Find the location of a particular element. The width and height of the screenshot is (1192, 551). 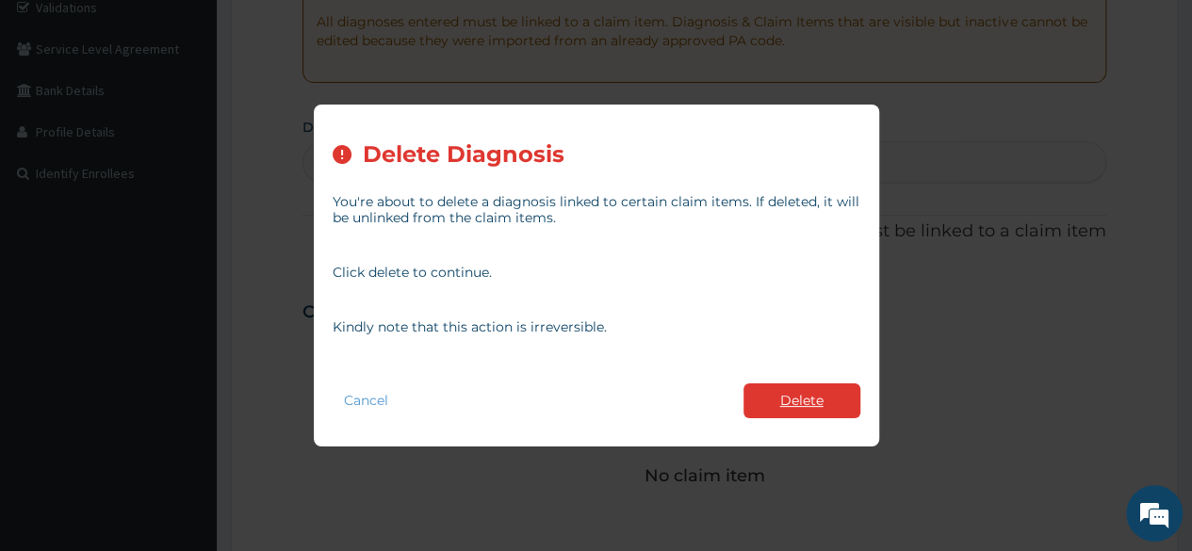

div: Chat with us now is located at coordinates (207, 118).